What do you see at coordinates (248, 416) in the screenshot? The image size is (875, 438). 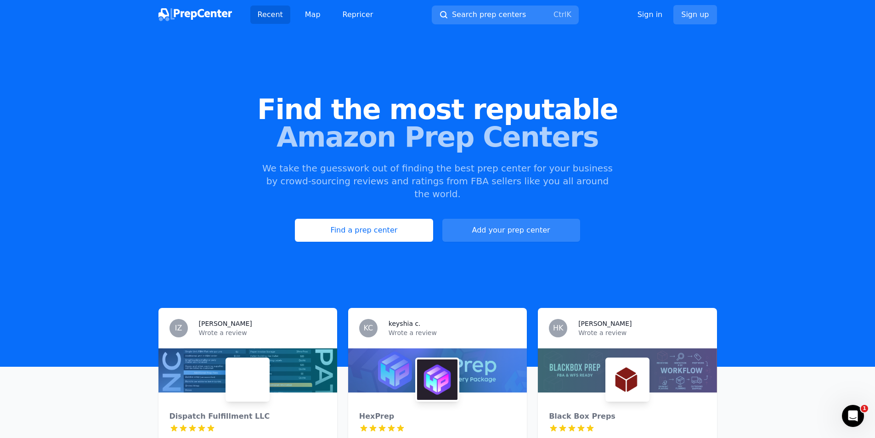 I see `div: Dispatch Fulfillment LLC` at bounding box center [248, 416].